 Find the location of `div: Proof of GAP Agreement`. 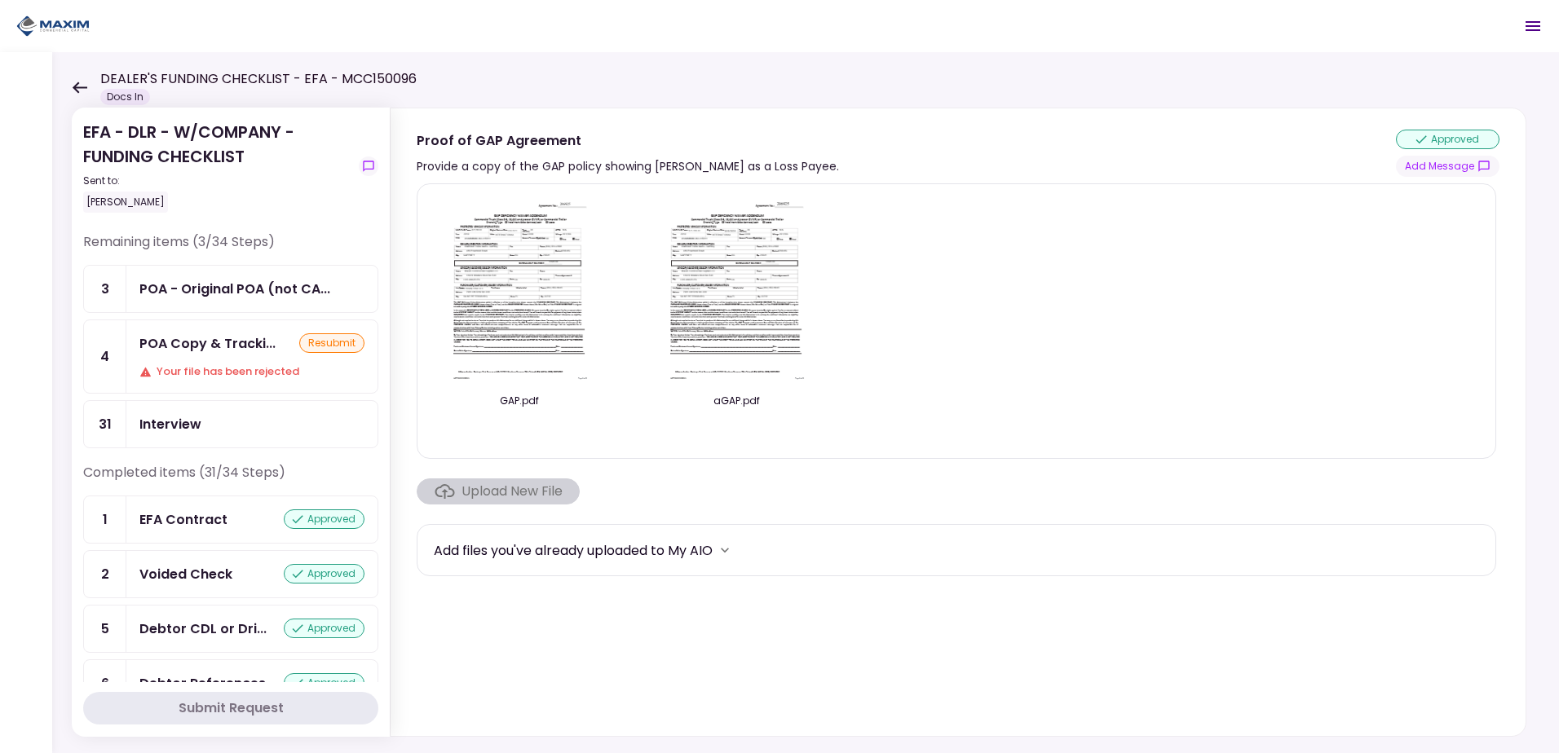

div: Proof of GAP Agreement is located at coordinates (628, 140).